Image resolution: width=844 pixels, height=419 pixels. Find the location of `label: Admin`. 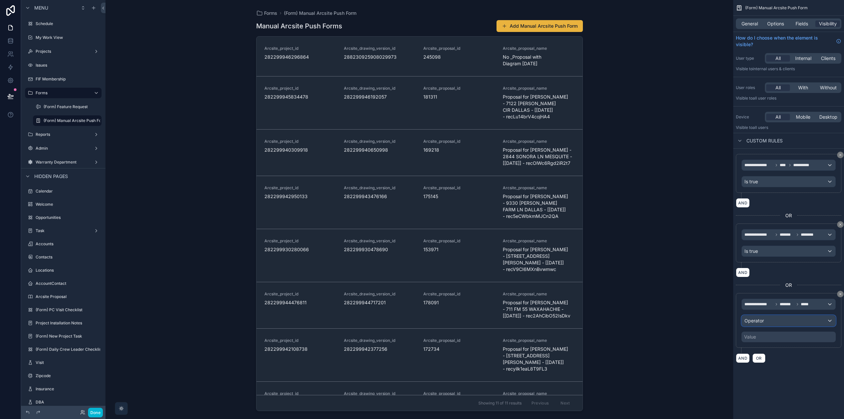

label: Admin is located at coordinates (63, 148).